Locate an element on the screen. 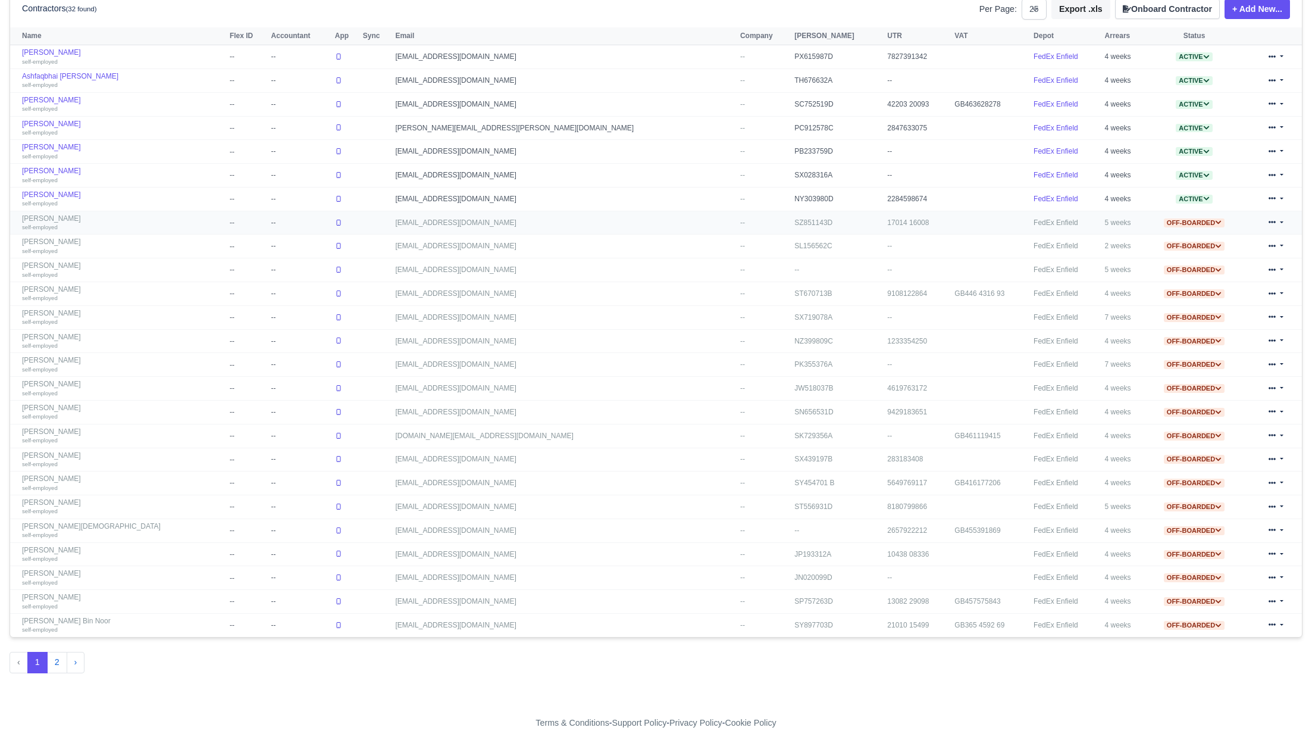 The image size is (1312, 743). td: NY303980D is located at coordinates (838, 199).